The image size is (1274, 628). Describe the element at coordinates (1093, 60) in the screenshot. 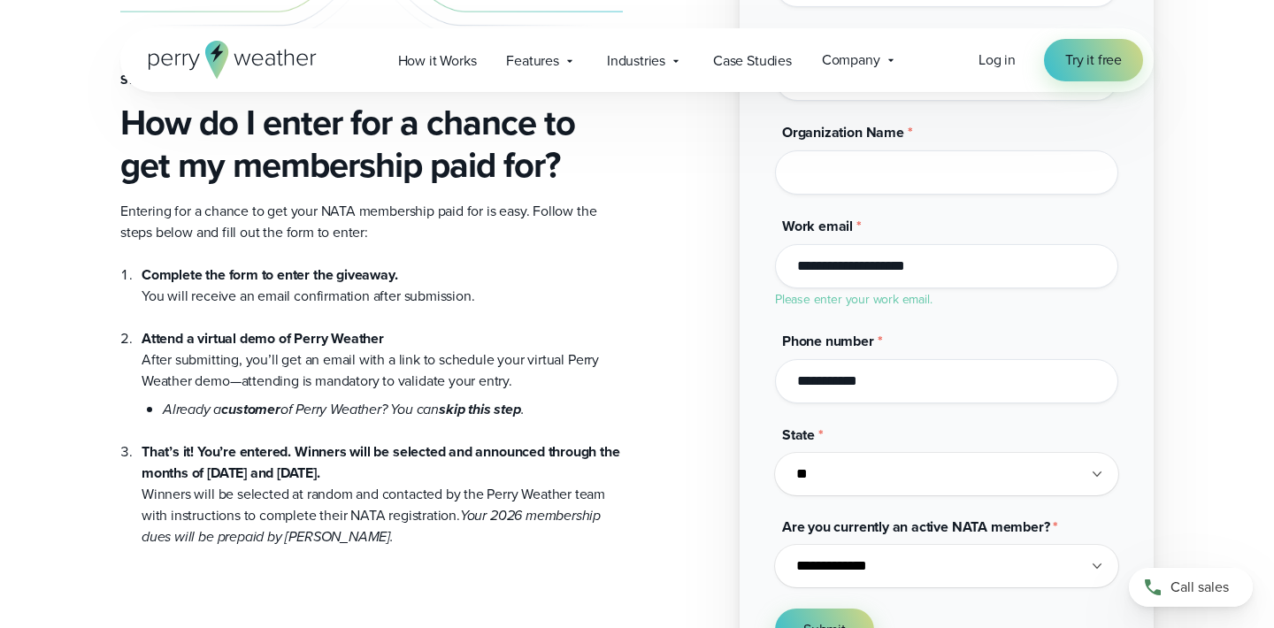

I see `a: Try it free` at that location.